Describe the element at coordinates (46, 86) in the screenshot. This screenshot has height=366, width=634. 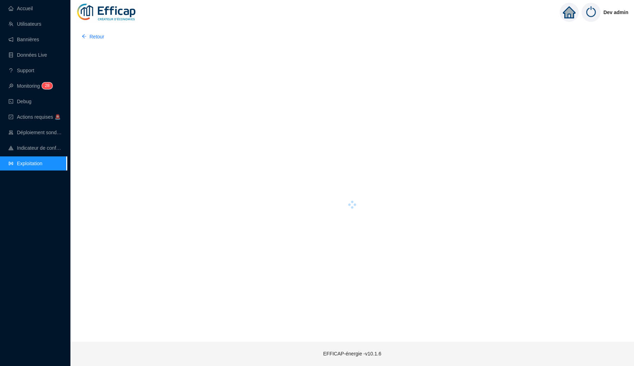
I see `span: 2` at that location.